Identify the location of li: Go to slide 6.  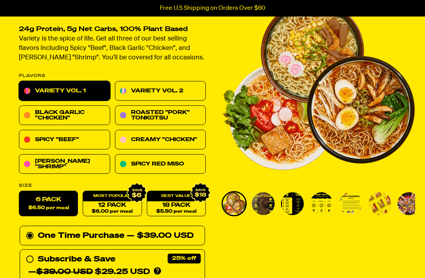
(380, 204).